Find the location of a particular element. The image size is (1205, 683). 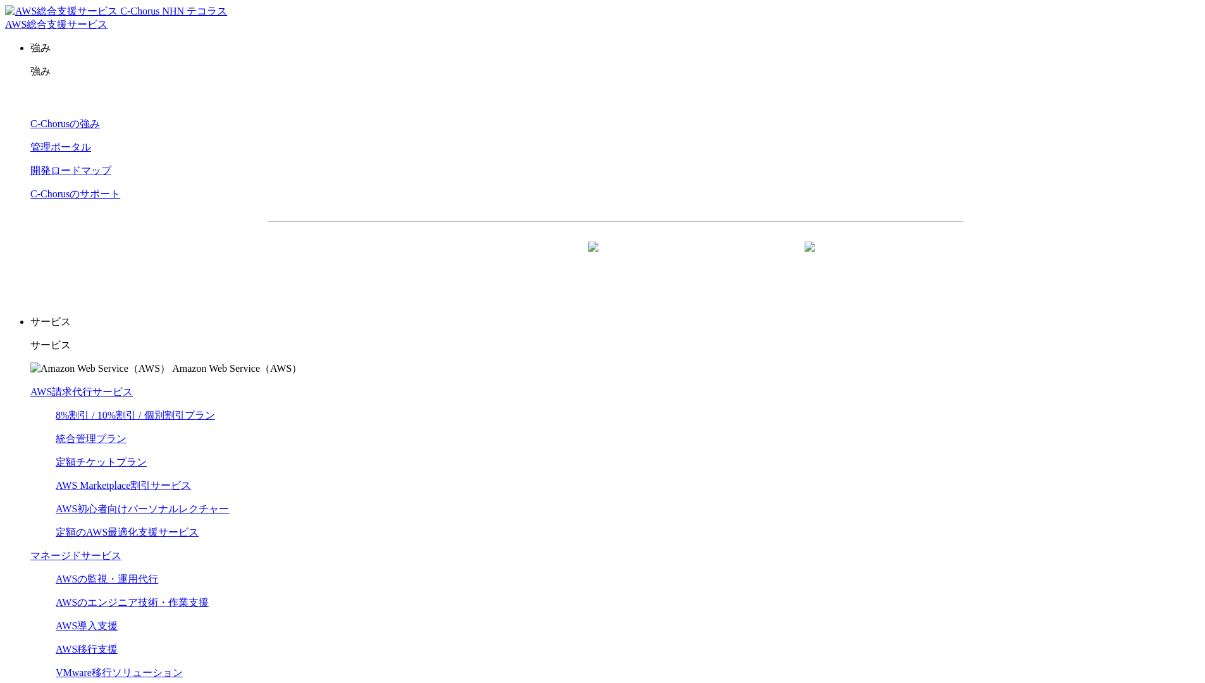

a: AWS導入支援 is located at coordinates (87, 625).